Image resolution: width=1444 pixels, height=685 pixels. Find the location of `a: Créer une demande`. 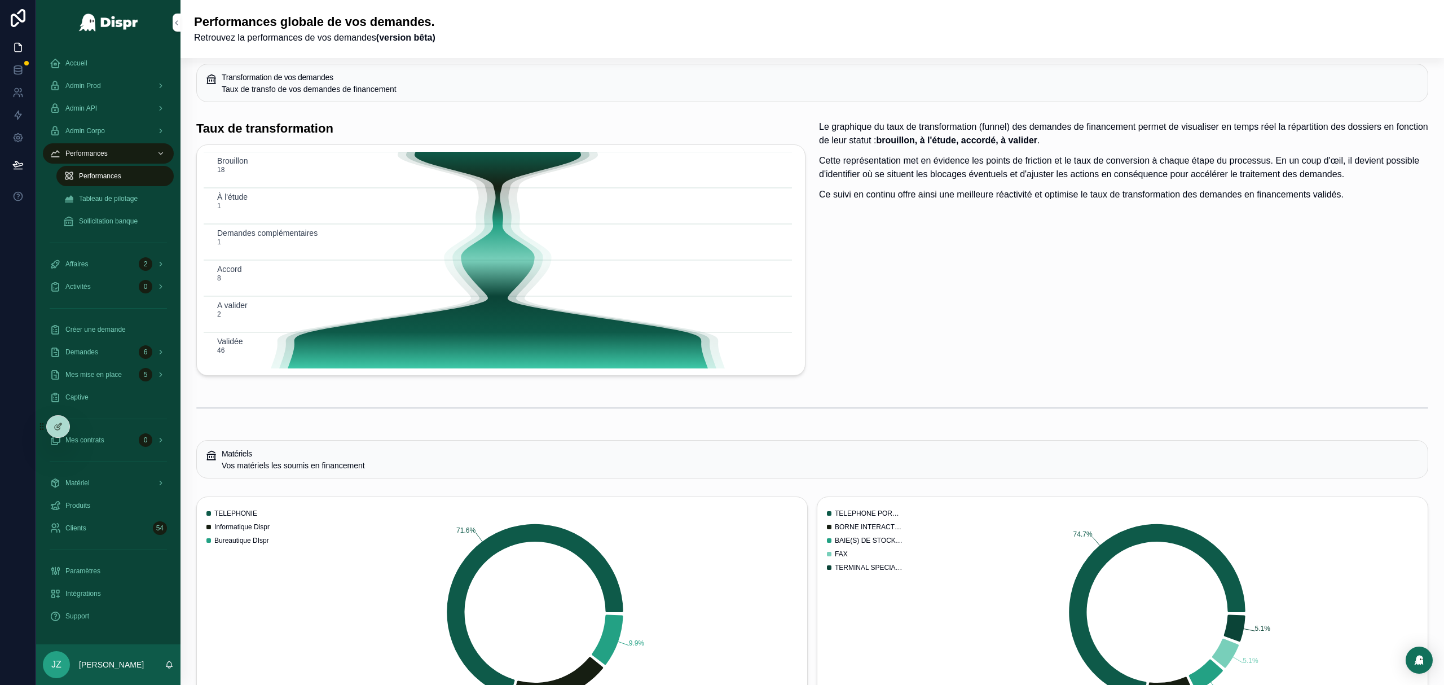

a: Créer une demande is located at coordinates (108, 329).